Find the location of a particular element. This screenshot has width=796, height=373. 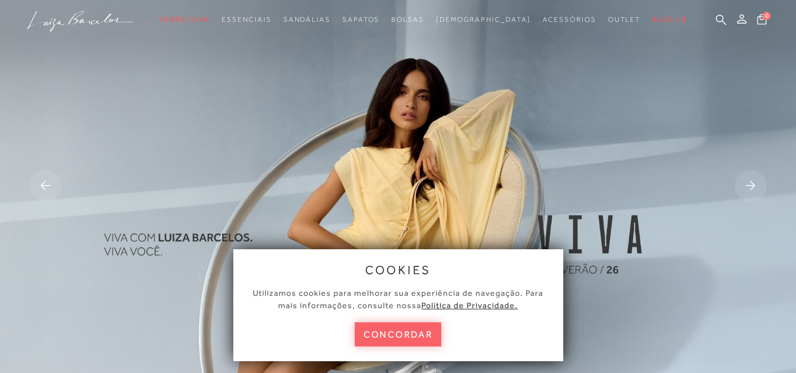

span: Outlet is located at coordinates (625, 19).